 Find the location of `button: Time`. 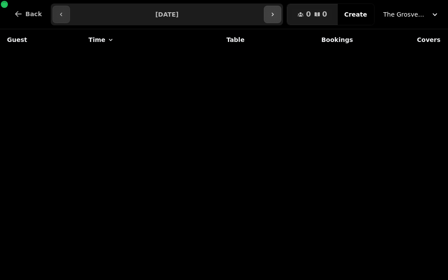

button: Time is located at coordinates (101, 40).